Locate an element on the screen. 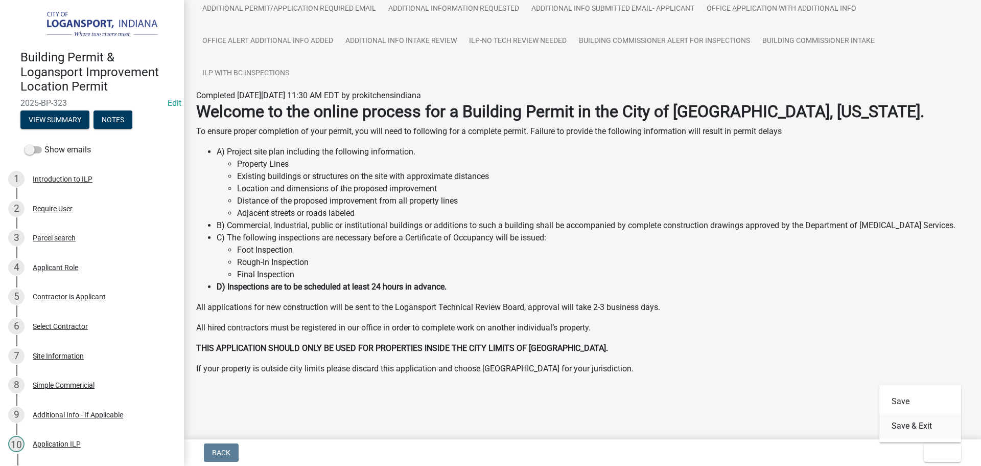 The width and height of the screenshot is (981, 466). div: Exit is located at coordinates (920, 413).